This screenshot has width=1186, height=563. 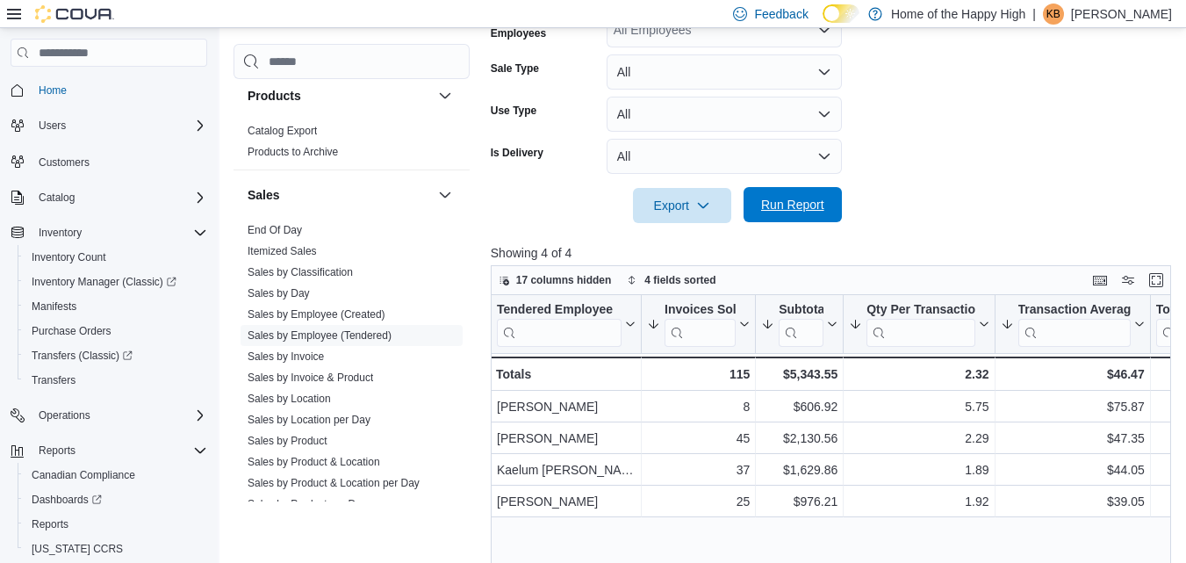 What do you see at coordinates (698, 374) in the screenshot?
I see `div: 115` at bounding box center [698, 374].